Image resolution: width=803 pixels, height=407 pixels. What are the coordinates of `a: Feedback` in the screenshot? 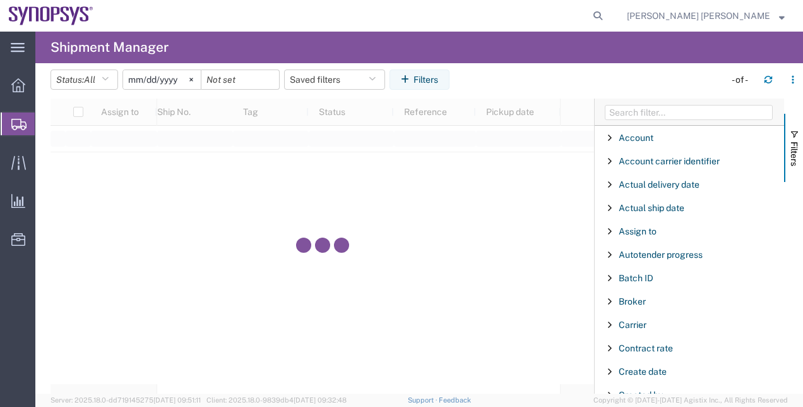 It's located at (455, 400).